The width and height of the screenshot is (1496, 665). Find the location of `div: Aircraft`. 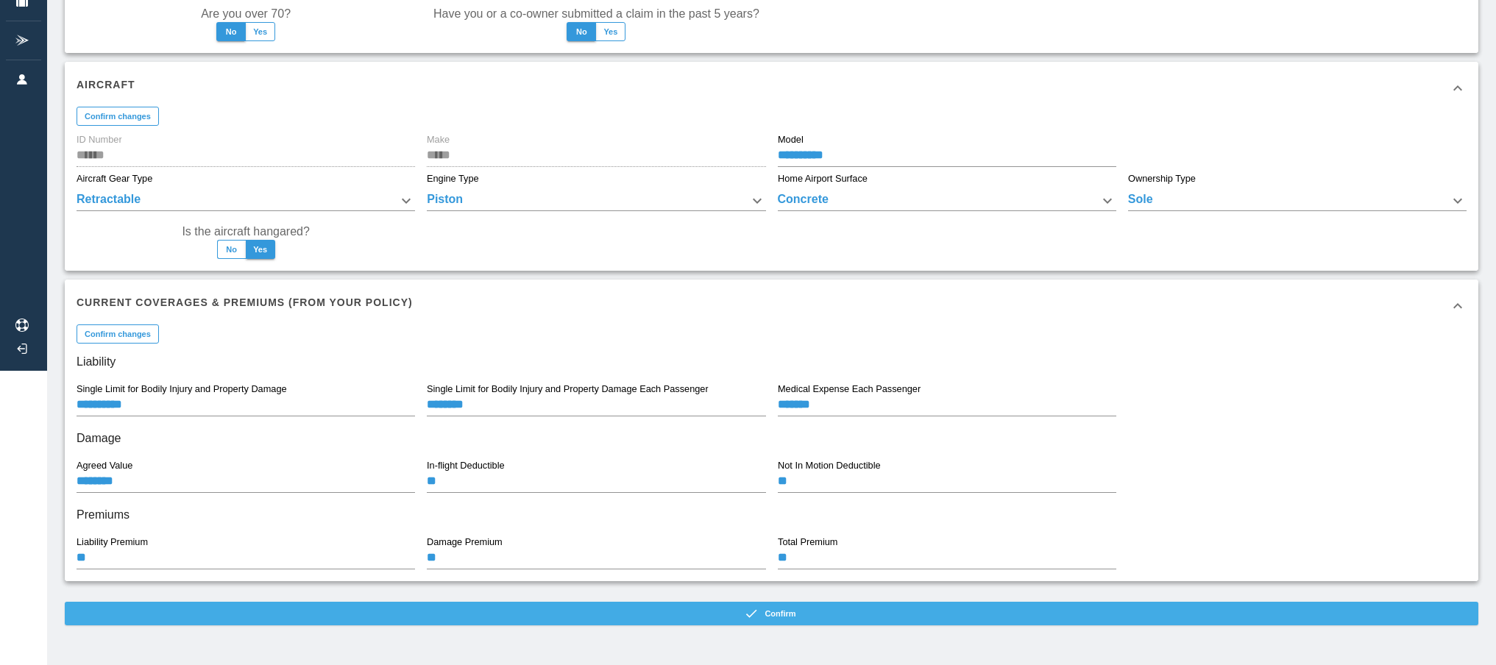

div: Aircraft is located at coordinates (771, 88).